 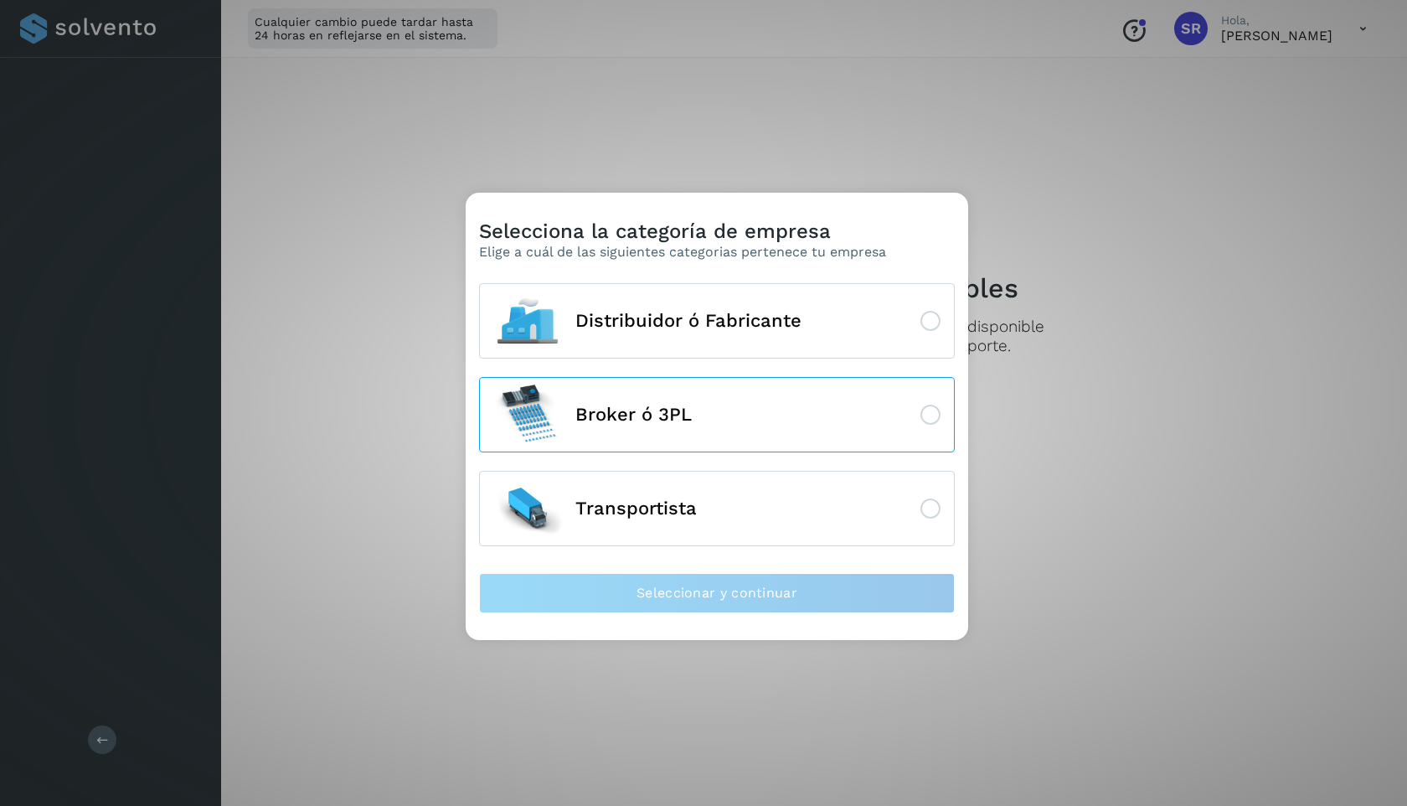 What do you see at coordinates (633, 415) in the screenshot?
I see `span: Broker ó 3PL` at bounding box center [633, 415].